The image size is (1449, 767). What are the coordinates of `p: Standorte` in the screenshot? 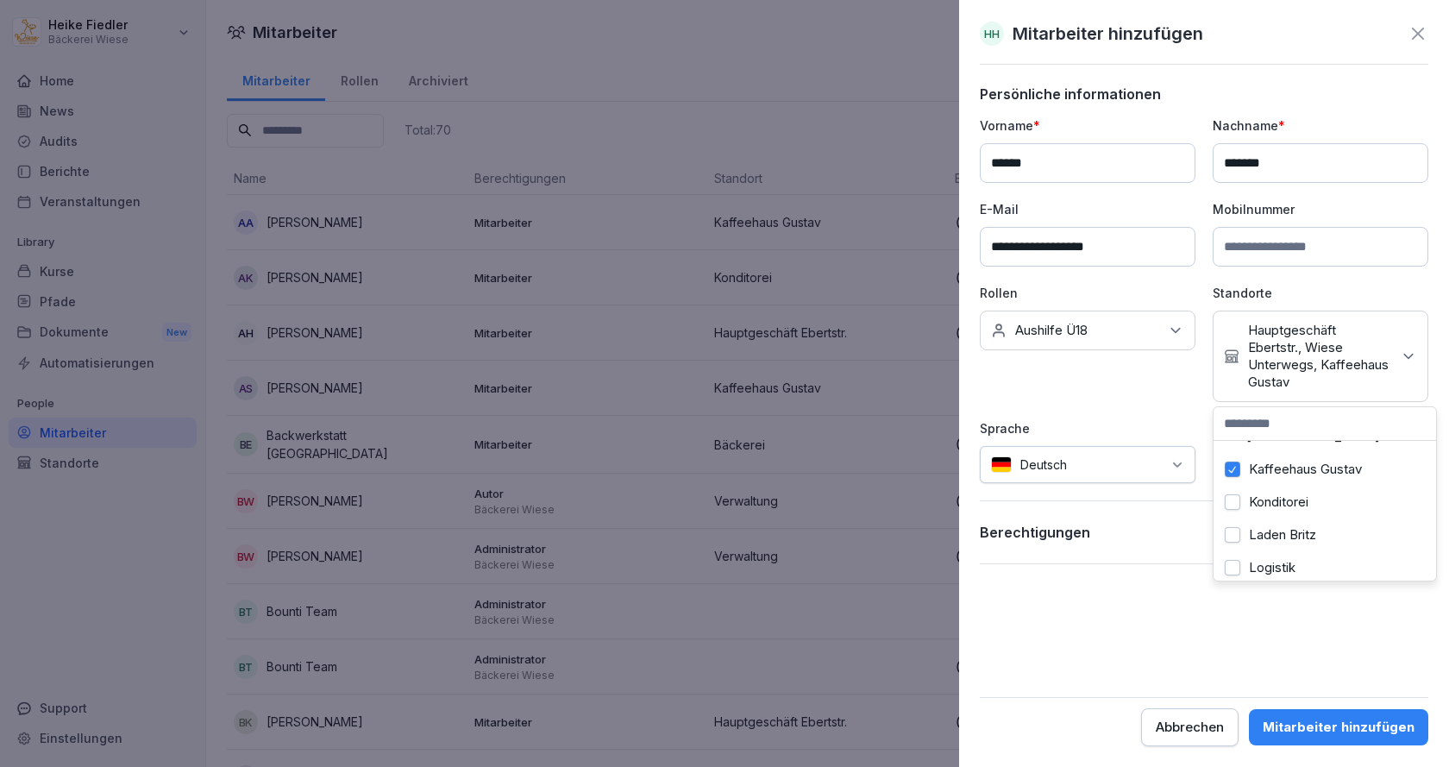 It's located at (1321, 292).